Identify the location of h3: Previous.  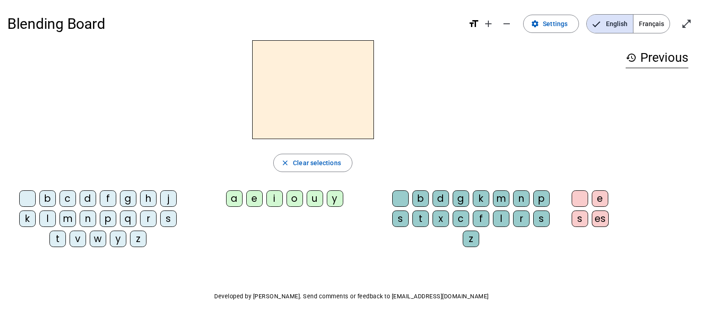
(657, 58).